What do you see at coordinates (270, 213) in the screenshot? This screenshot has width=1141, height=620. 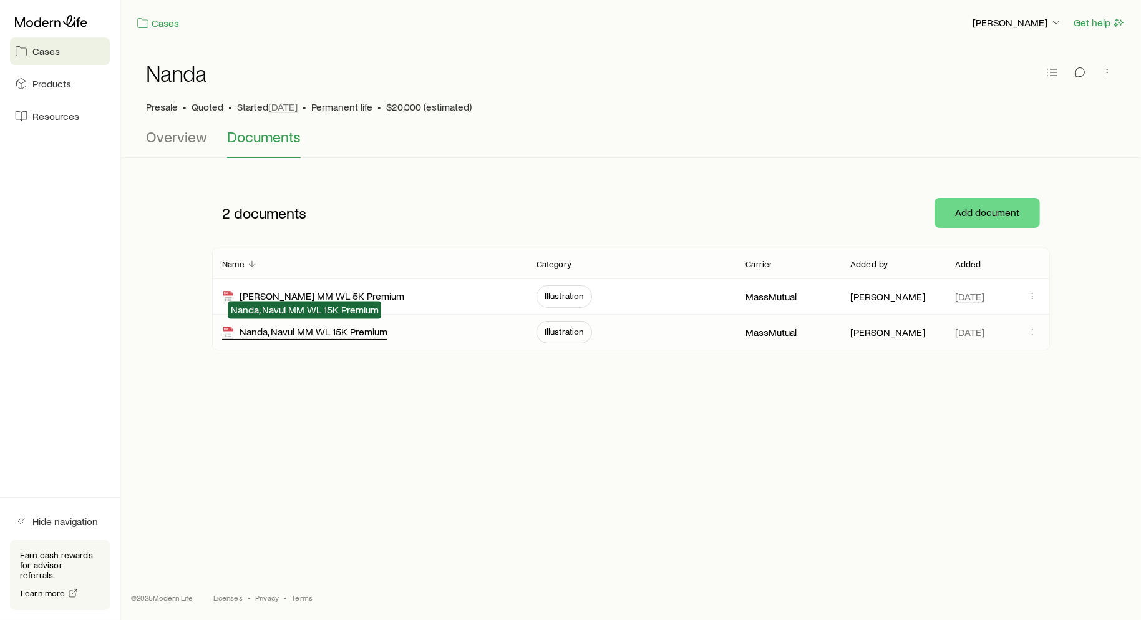 I see `span: documents` at bounding box center [270, 213].